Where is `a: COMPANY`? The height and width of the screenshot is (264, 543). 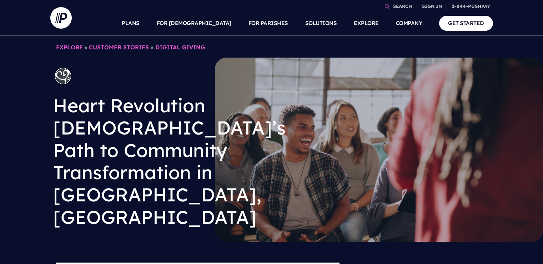 a: COMPANY is located at coordinates (409, 23).